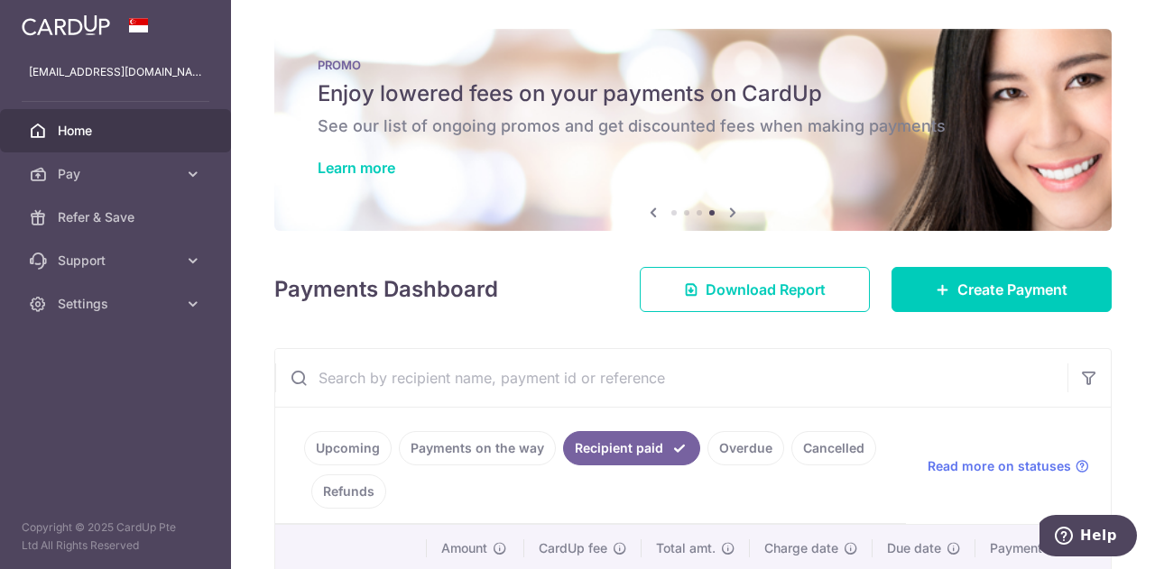 The width and height of the screenshot is (1155, 569). Describe the element at coordinates (59, 21) in the screenshot. I see `span: Help` at that location.